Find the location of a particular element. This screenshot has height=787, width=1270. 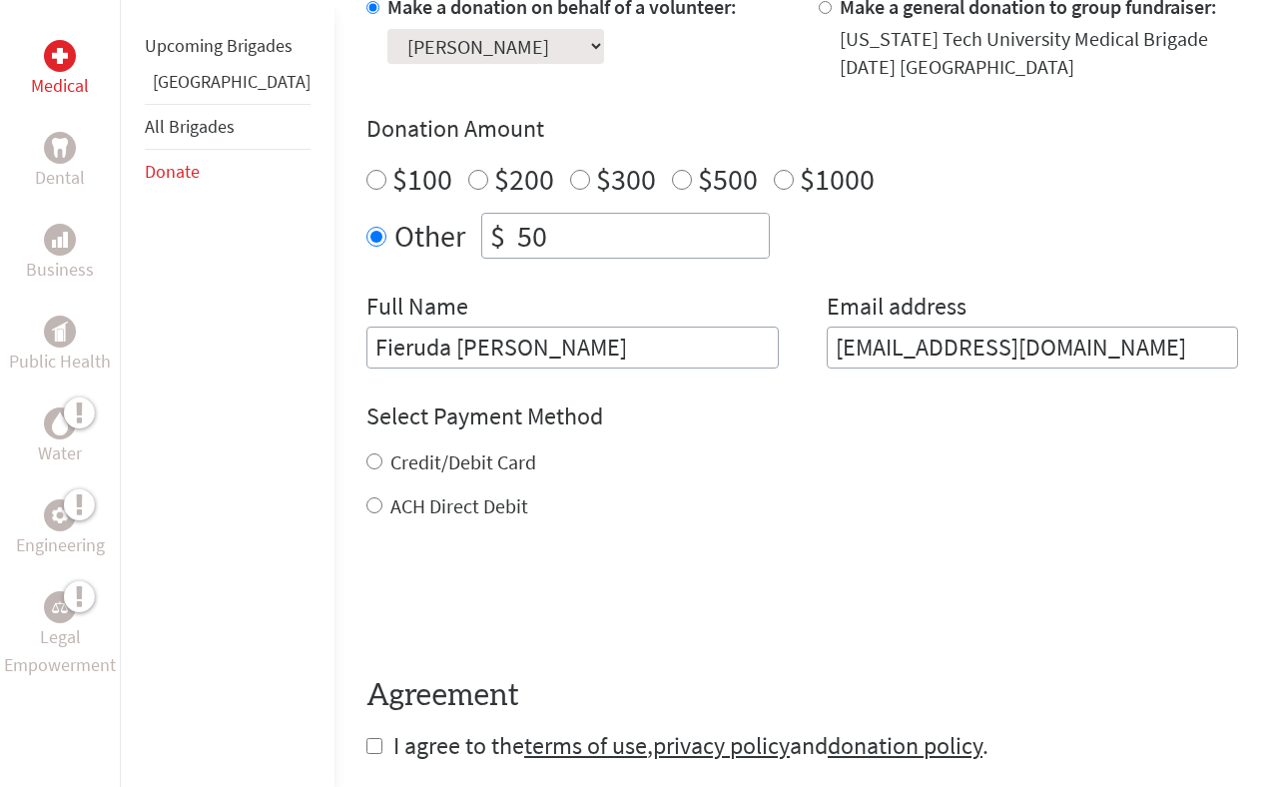

a: Donate is located at coordinates (172, 171).